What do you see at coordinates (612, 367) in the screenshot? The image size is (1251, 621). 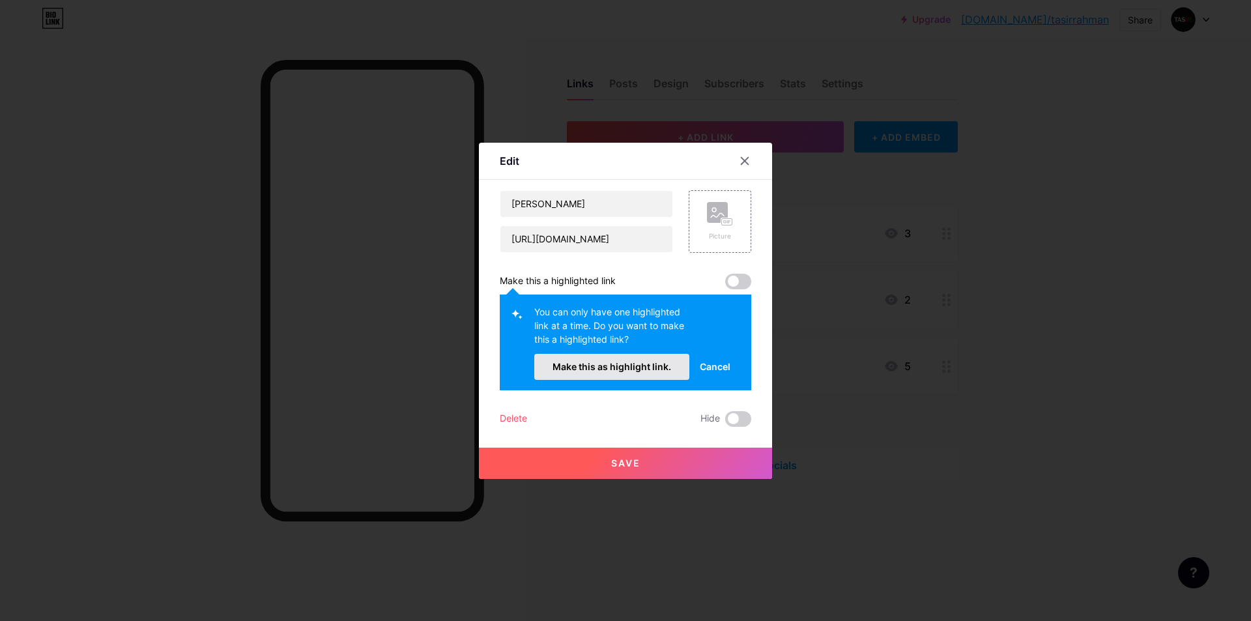 I see `button: Make this as highlight link.` at bounding box center [612, 367].